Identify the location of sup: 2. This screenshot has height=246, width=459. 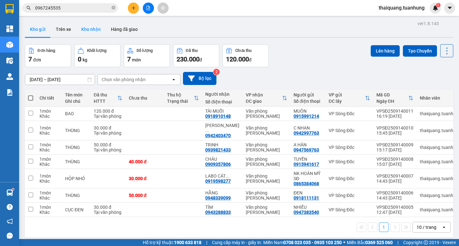
(216, 72).